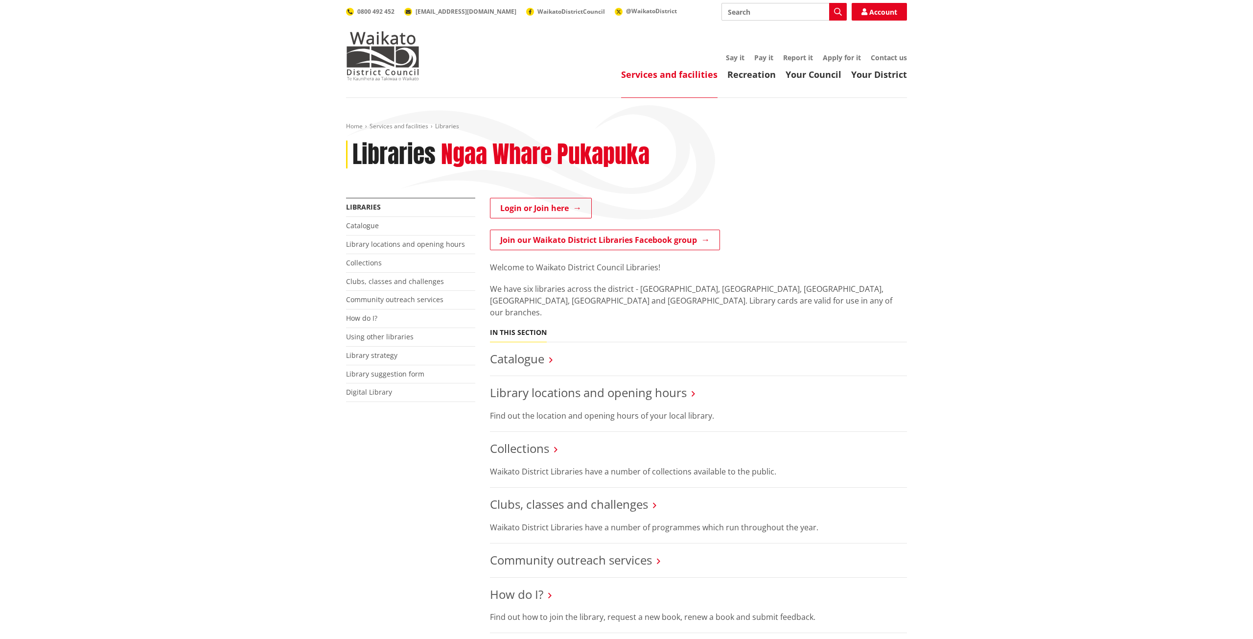 The height and width of the screenshot is (639, 1253). I want to click on img: Waikato District Council - Te Kaunihera aa Takiwaa o Waikato, so click(383, 56).